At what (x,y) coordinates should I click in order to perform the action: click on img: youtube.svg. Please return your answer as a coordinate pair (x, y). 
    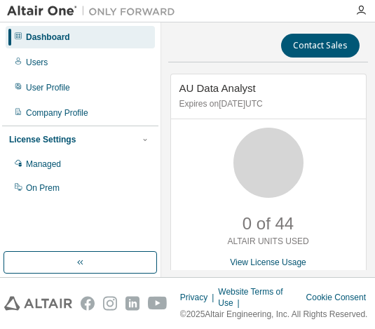
    Looking at the image, I should click on (158, 303).